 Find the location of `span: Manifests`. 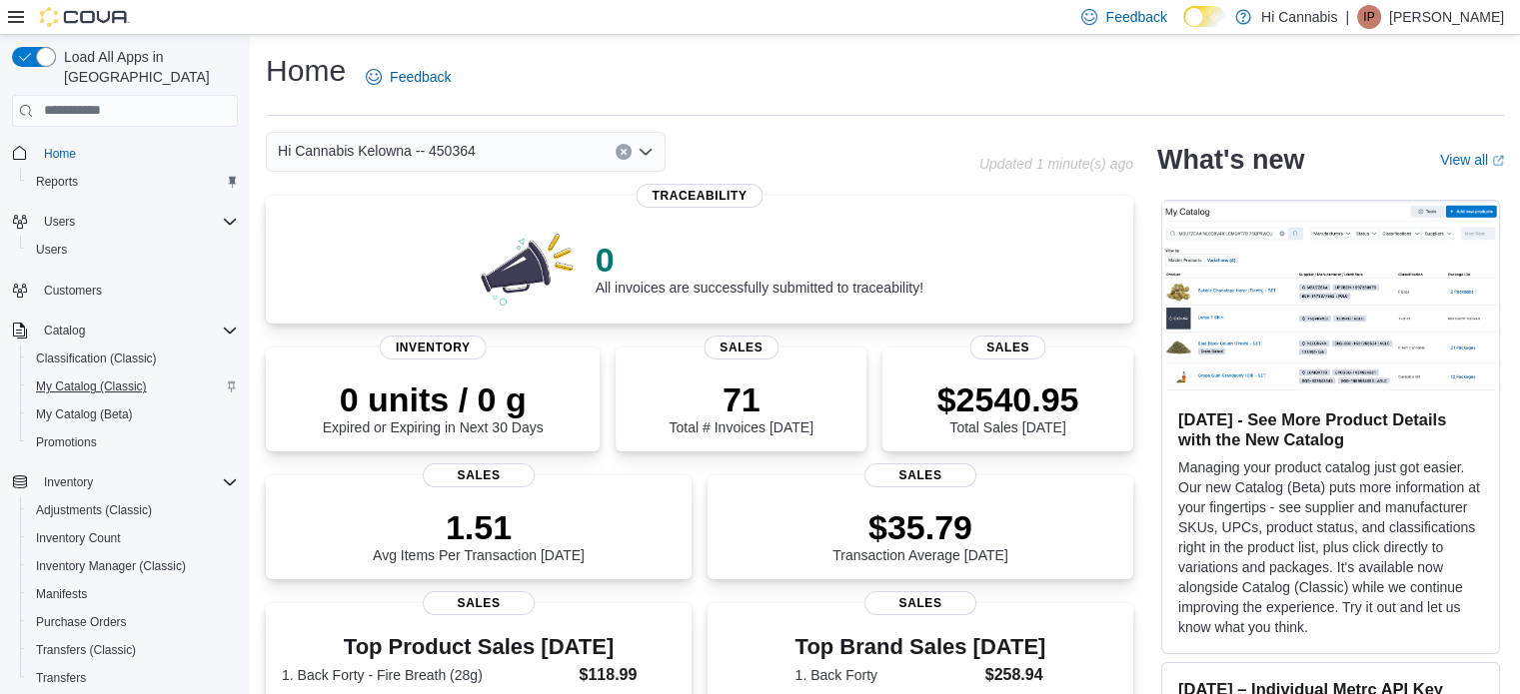

span: Manifests is located at coordinates (61, 595).